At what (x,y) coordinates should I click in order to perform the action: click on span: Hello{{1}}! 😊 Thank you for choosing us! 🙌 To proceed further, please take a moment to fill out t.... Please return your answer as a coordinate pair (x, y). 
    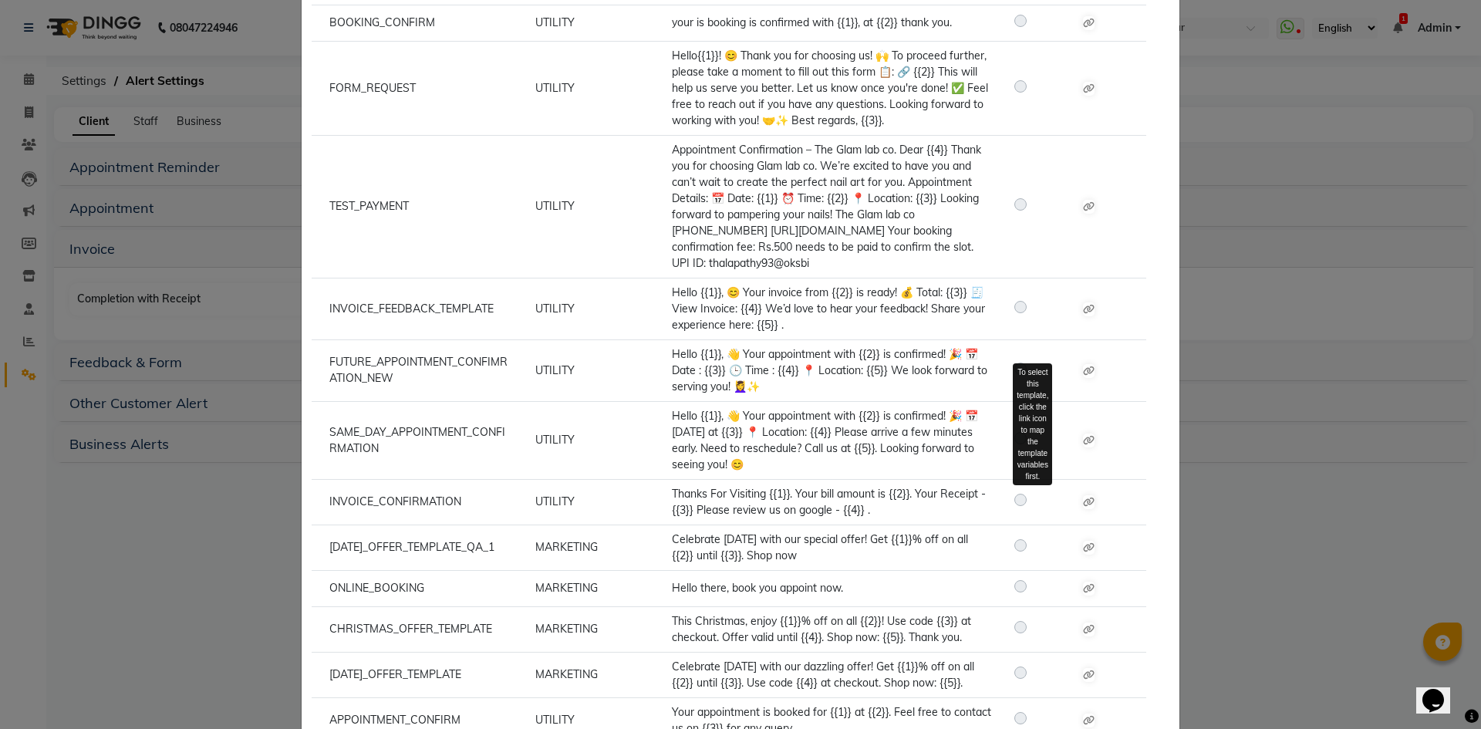
    Looking at the image, I should click on (830, 88).